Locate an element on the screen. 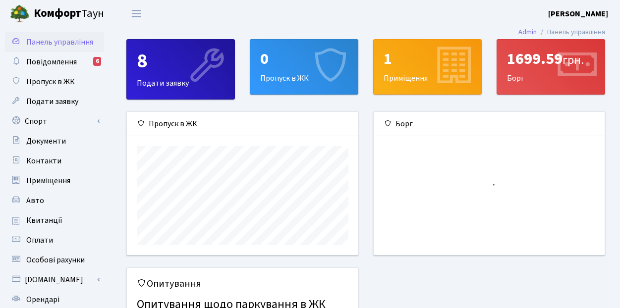  a: Документи is located at coordinates (54, 141).